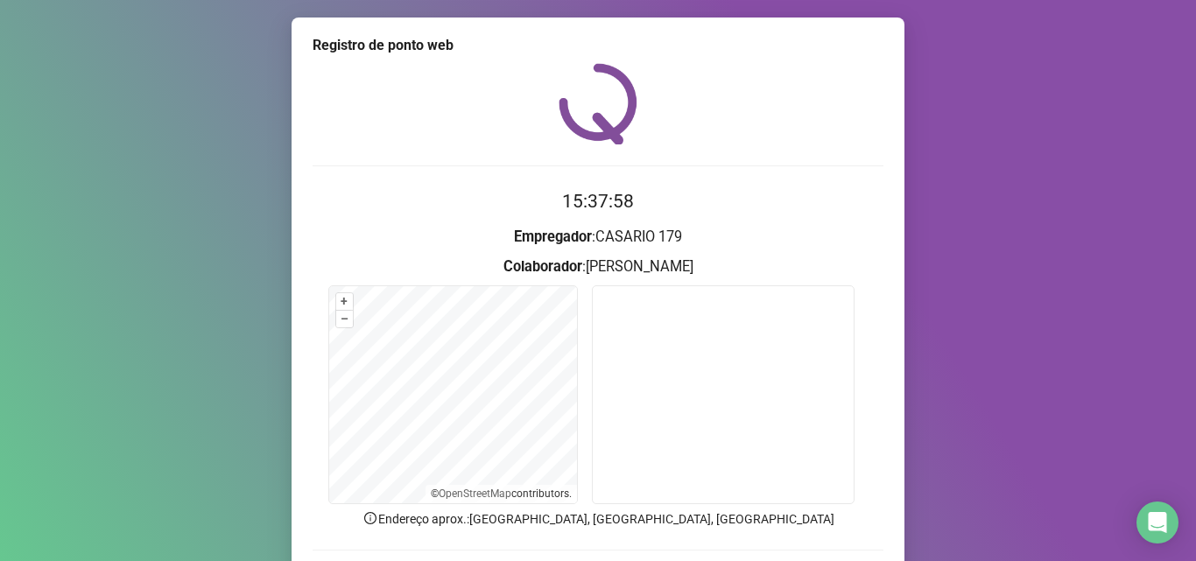  I want to click on span: info-circle, so click(370, 518).